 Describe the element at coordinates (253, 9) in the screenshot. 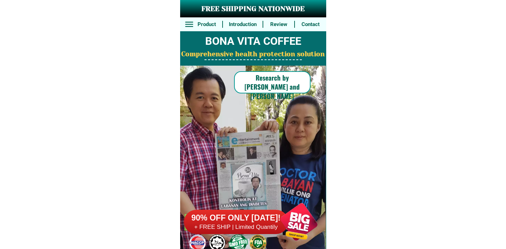

I see `h3: FREE SHIPPING NATIONWIDE` at that location.